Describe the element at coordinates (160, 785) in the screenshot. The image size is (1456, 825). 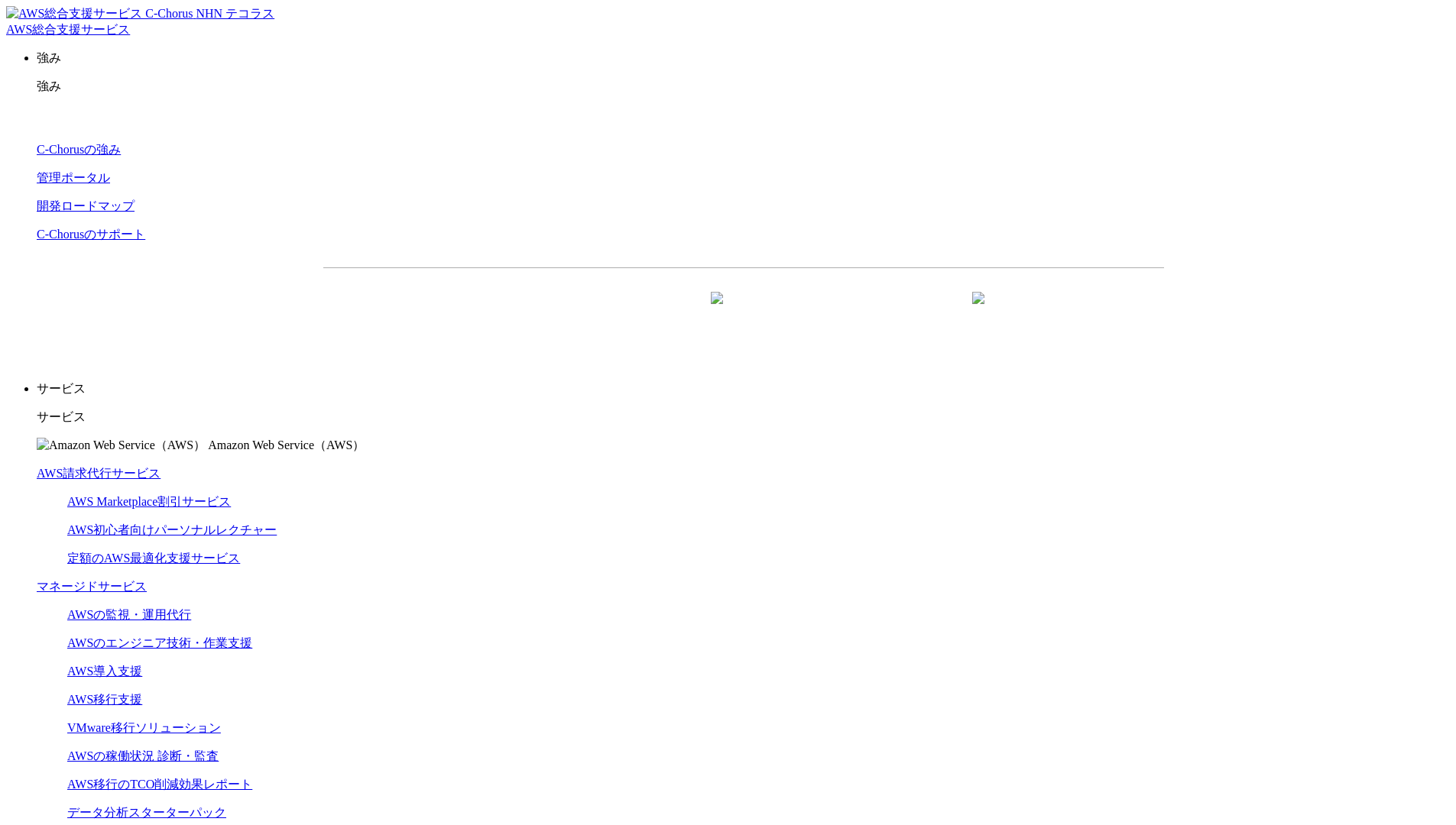
I see `a: AWS移行のTCO削減効果レポート` at that location.